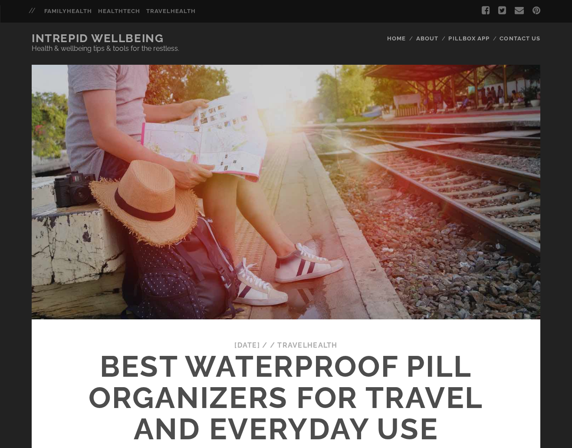 Image resolution: width=572 pixels, height=448 pixels. What do you see at coordinates (98, 38) in the screenshot?
I see `a: Intrepid Wellbeing` at bounding box center [98, 38].